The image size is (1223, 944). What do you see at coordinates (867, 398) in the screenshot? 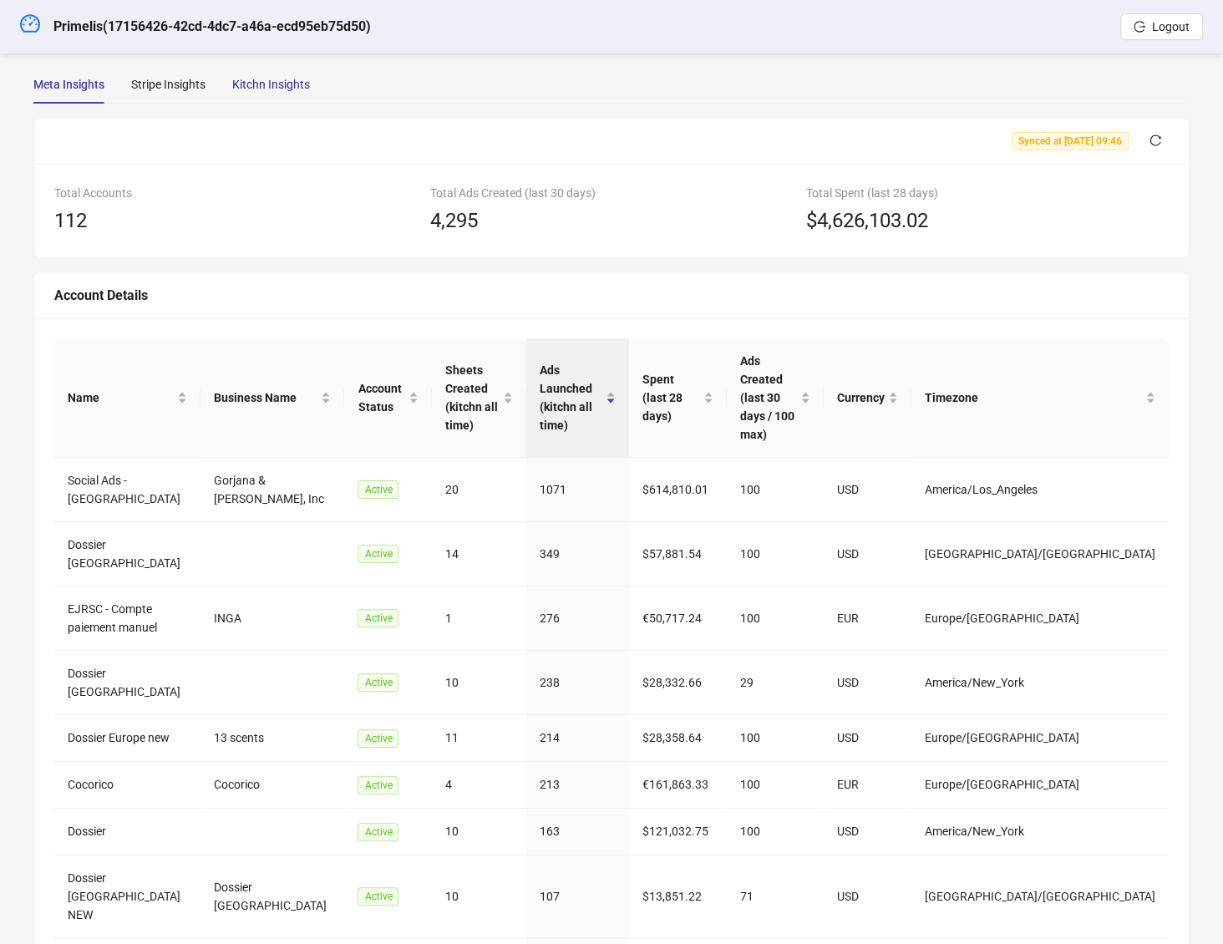
I see `th: Currency` at bounding box center [867, 398].